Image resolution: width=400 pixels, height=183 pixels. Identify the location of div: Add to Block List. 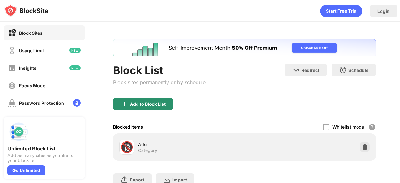
(148, 104).